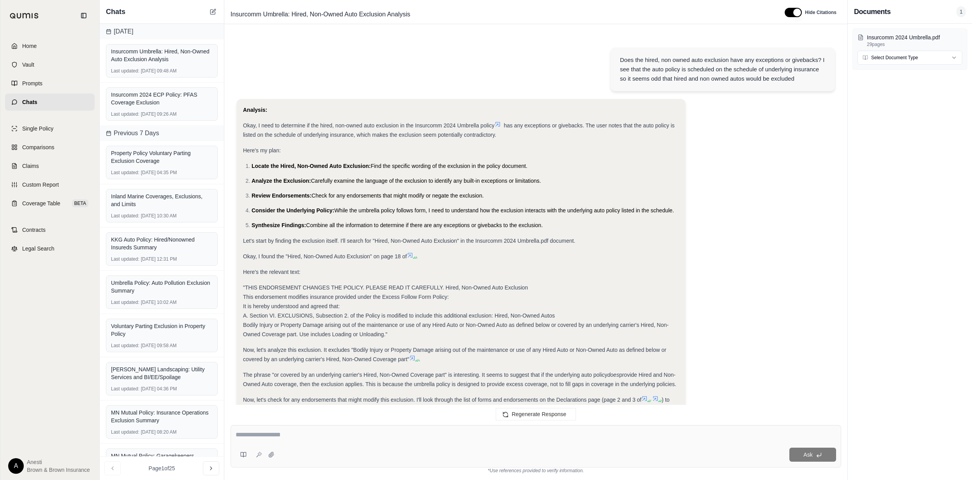  Describe the element at coordinates (50, 185) in the screenshot. I see `a: Custom Report` at that location.